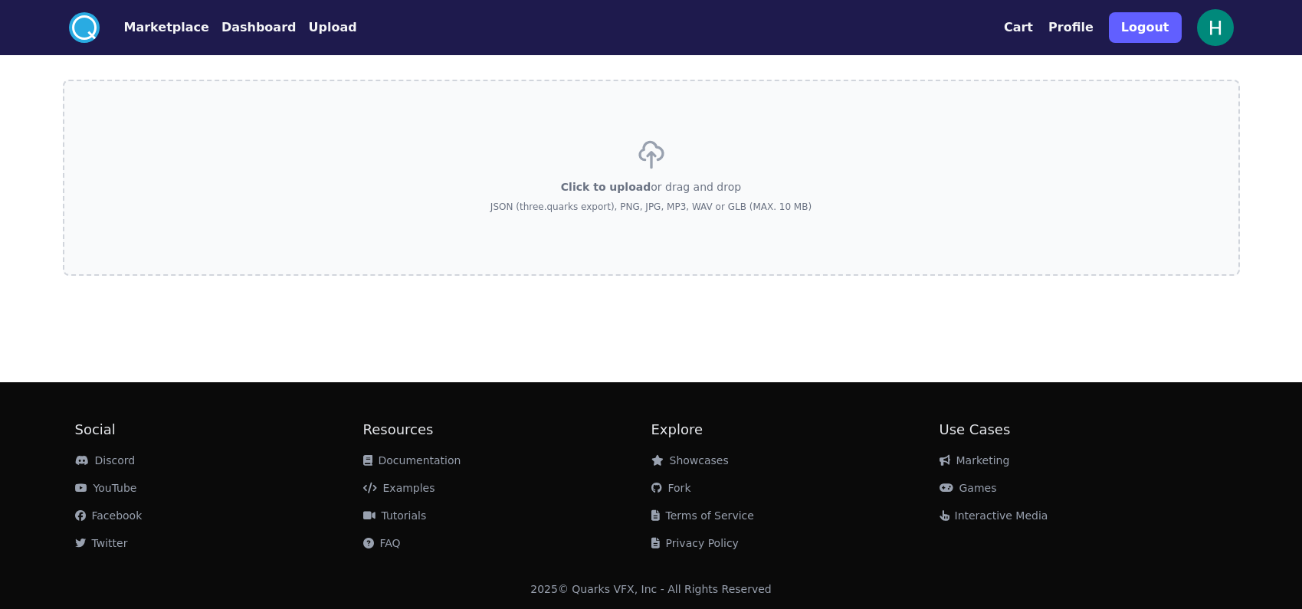 The image size is (1302, 609). I want to click on a: Profile, so click(1070, 28).